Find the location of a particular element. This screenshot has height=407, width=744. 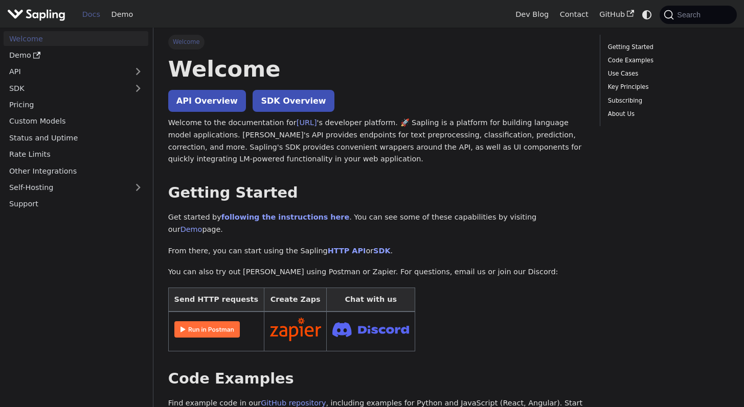

h2: Code Examples is located at coordinates (377, 379).